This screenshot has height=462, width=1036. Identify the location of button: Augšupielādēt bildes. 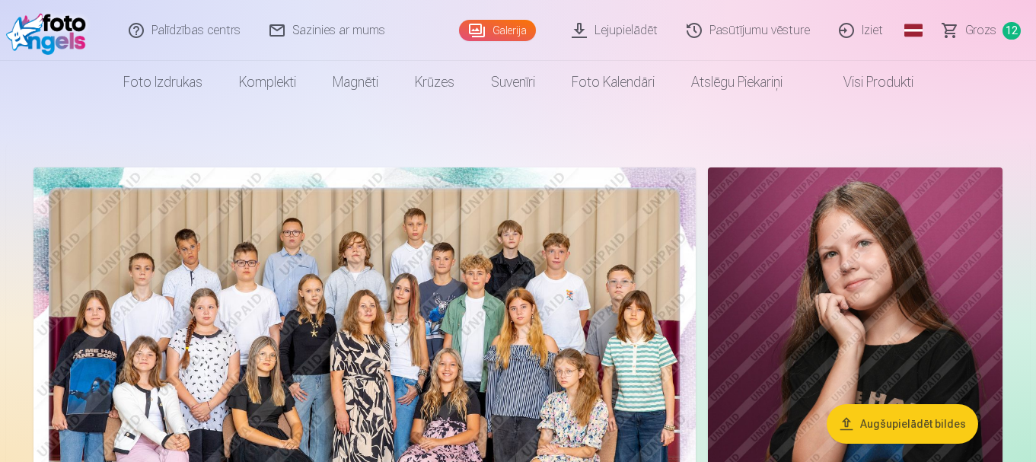
(902, 424).